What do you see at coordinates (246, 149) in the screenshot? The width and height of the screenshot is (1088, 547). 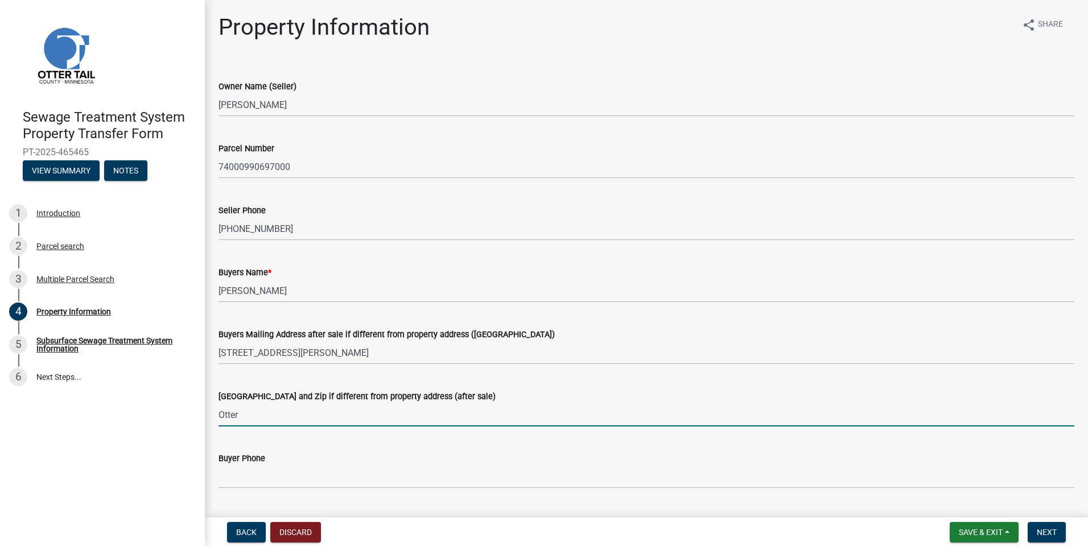 I see `label: Parcel Number` at bounding box center [246, 149].